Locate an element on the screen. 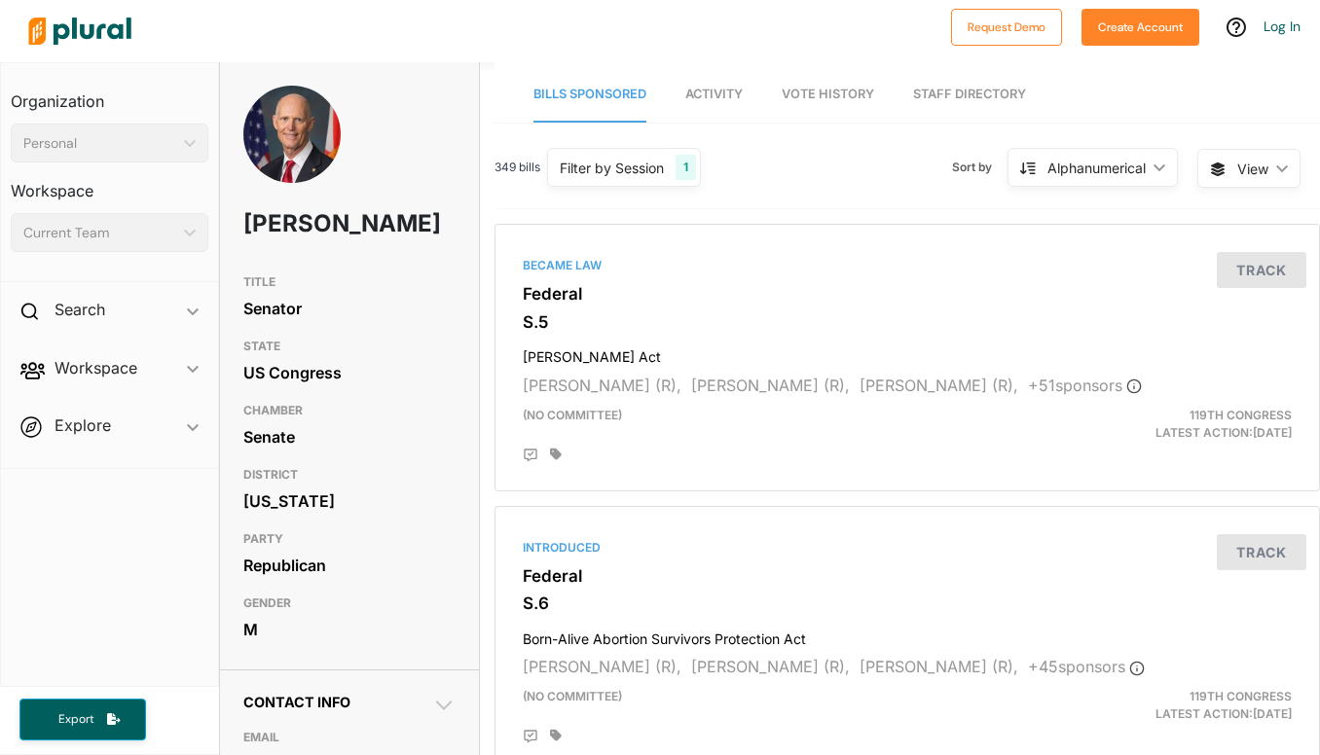 This screenshot has width=1320, height=755. span: Sort by is located at coordinates (979, 167).